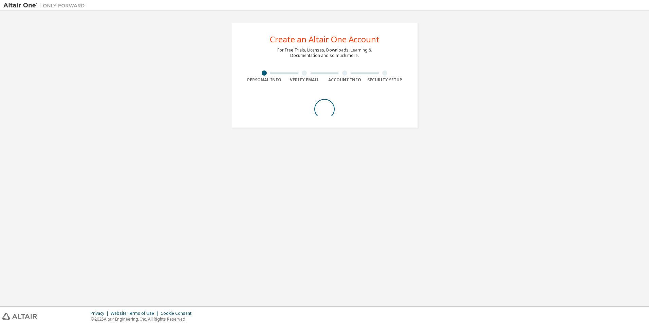 The width and height of the screenshot is (649, 326). Describe the element at coordinates (46, 5) in the screenshot. I see `img: Altair One` at that location.